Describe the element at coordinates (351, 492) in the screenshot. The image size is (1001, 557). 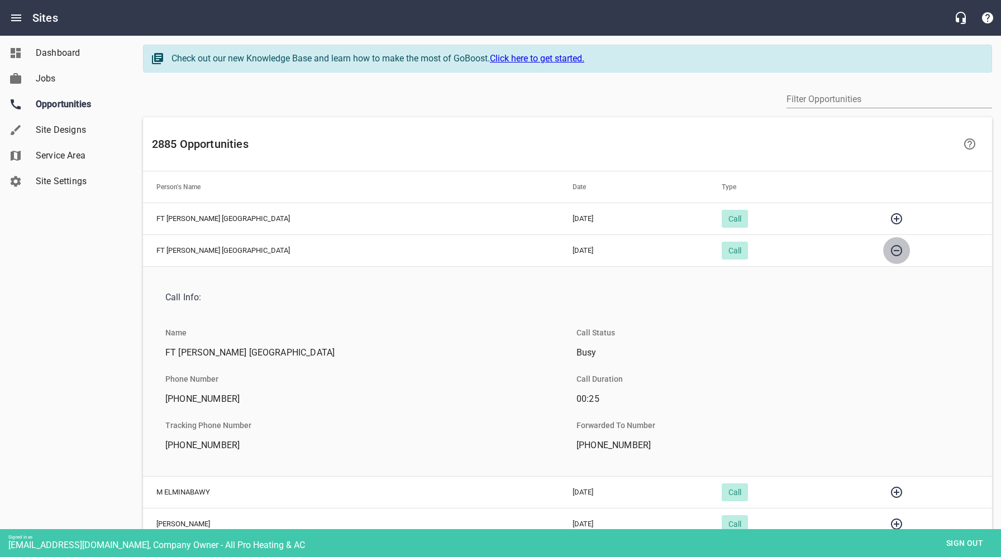
I see `td: M ELMINABAWY` at that location.